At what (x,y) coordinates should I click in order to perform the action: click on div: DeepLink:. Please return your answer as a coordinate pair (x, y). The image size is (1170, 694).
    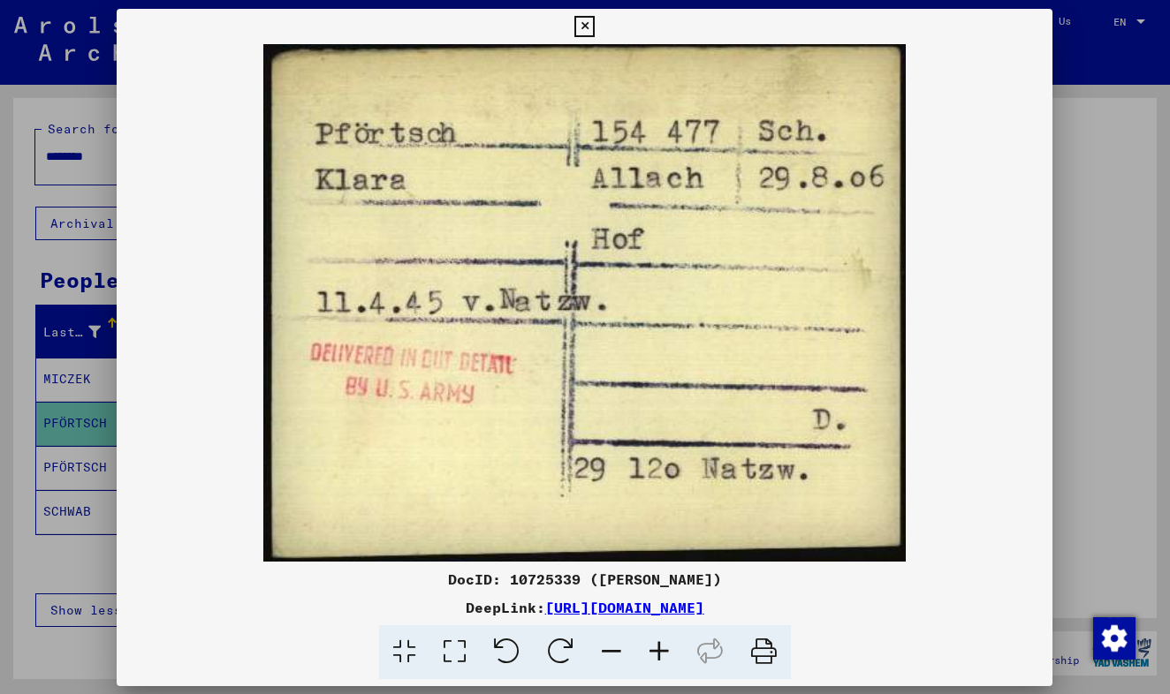
    Looking at the image, I should click on (584, 608).